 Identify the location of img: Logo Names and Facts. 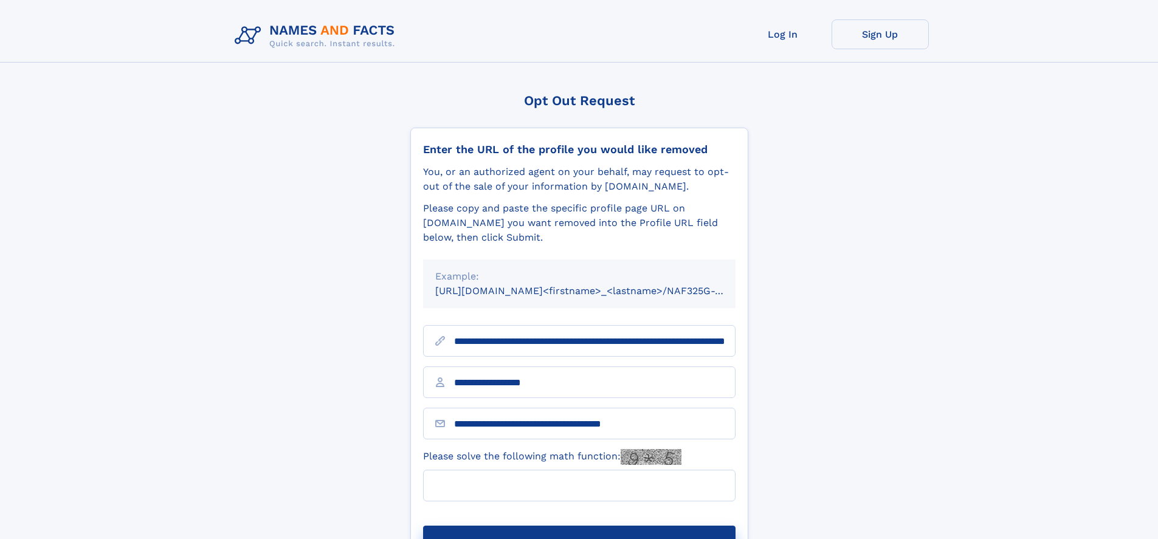
(317, 36).